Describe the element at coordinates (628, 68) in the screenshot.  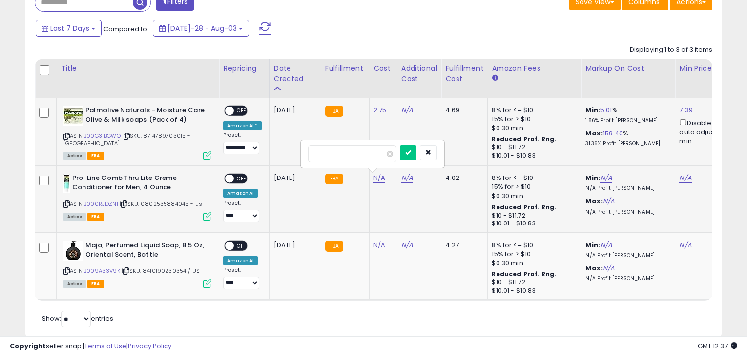
I see `div: Markup on Cost` at that location.